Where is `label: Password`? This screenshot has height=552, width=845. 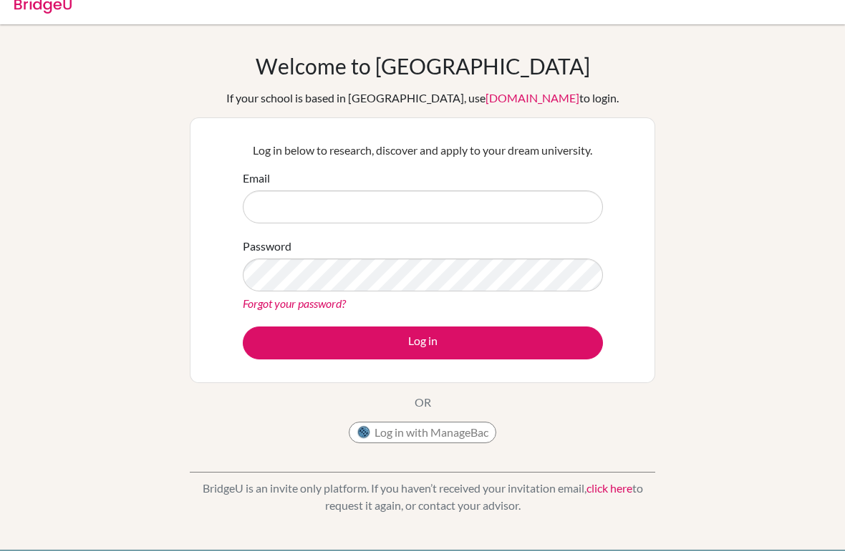 label: Password is located at coordinates (267, 249).